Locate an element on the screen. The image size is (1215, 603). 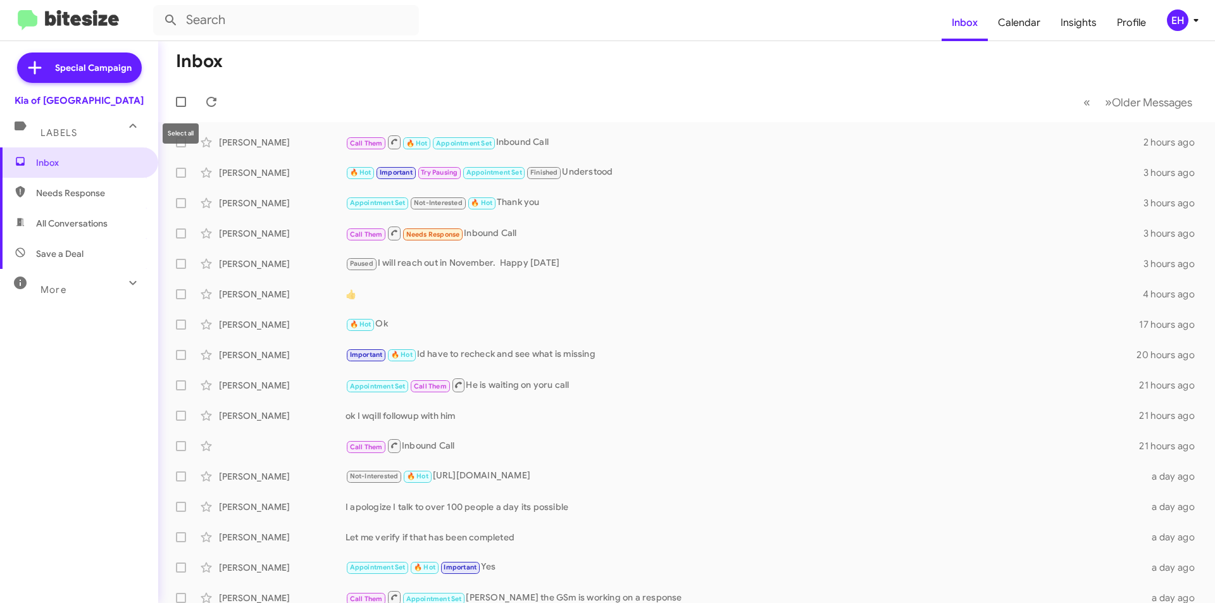
div: Thank you is located at coordinates (744, 202).